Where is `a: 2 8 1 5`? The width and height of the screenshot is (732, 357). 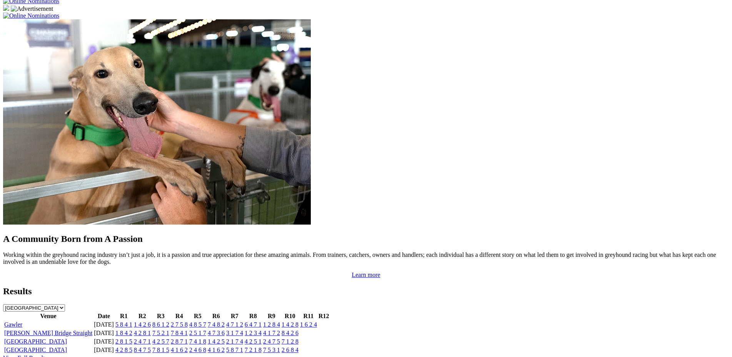 a: 2 8 1 5 is located at coordinates (124, 341).